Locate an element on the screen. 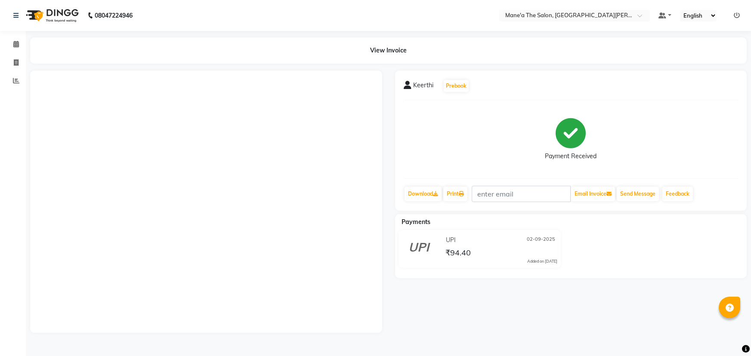 The height and width of the screenshot is (356, 751). span: ₹94.40 is located at coordinates (458, 254).